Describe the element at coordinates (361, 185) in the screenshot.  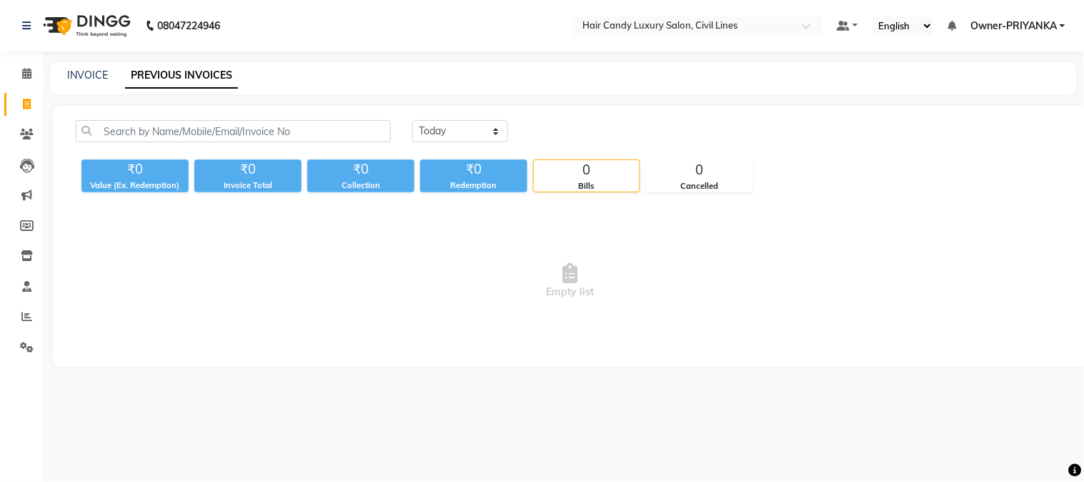
I see `div: Collection` at that location.